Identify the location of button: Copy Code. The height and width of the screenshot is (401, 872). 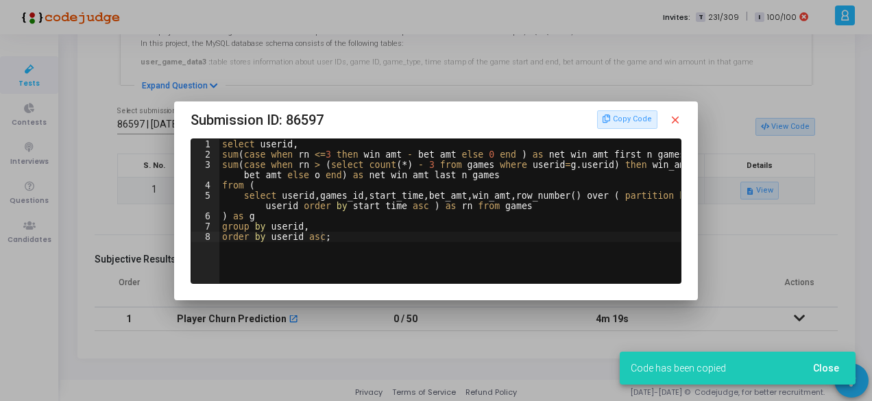
(628, 119).